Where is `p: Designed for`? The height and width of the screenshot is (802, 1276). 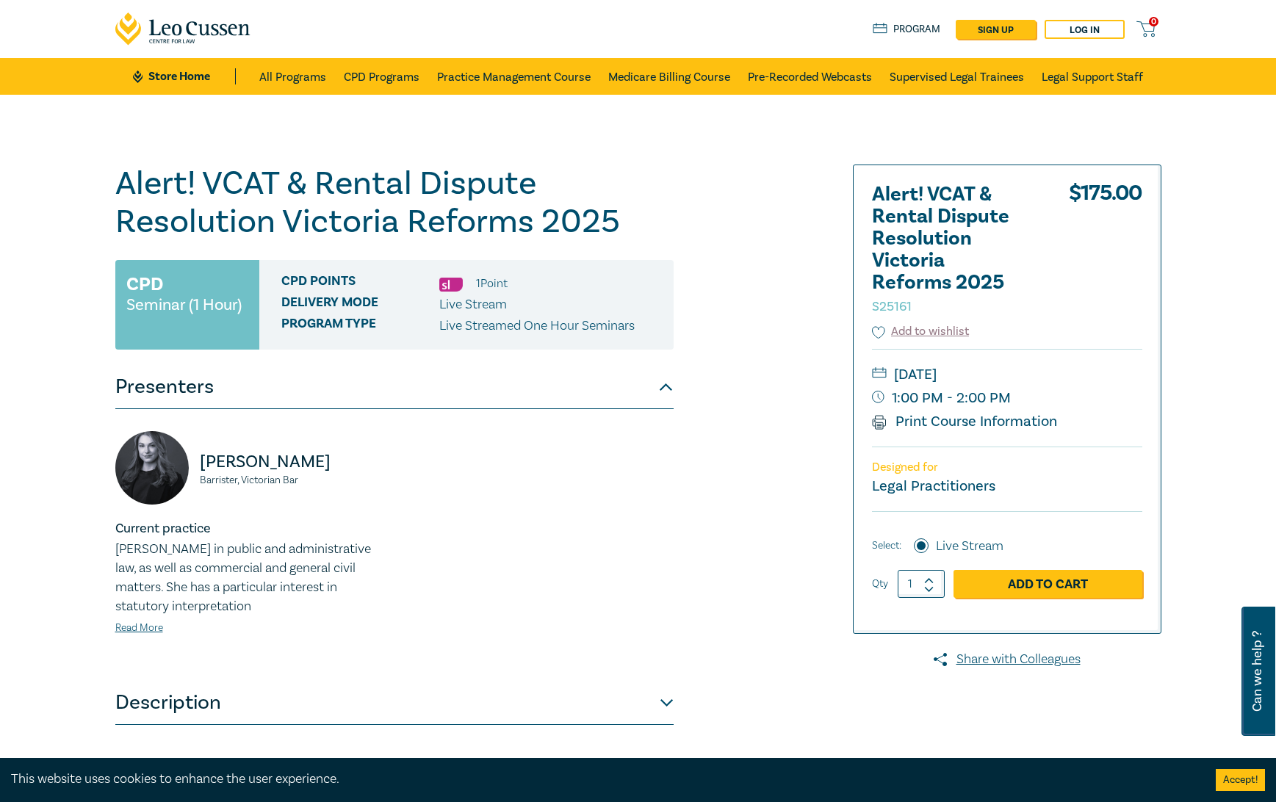 p: Designed for is located at coordinates (1007, 467).